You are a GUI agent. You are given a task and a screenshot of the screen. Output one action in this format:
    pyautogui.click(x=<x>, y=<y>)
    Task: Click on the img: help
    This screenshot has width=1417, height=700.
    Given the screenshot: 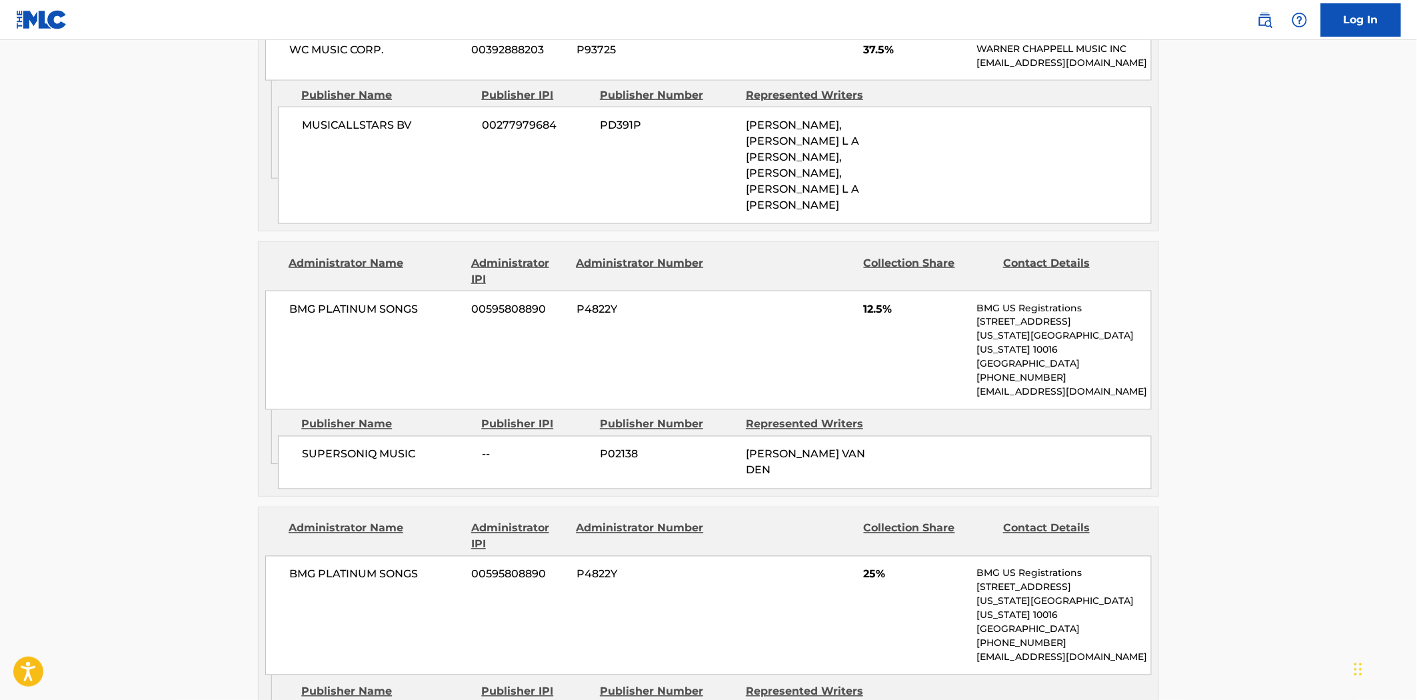 What is the action you would take?
    pyautogui.click(x=1300, y=20)
    